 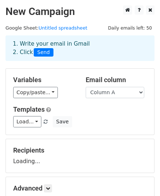 What do you see at coordinates (130, 28) in the screenshot?
I see `a: Daily emails left: 50` at bounding box center [130, 28].